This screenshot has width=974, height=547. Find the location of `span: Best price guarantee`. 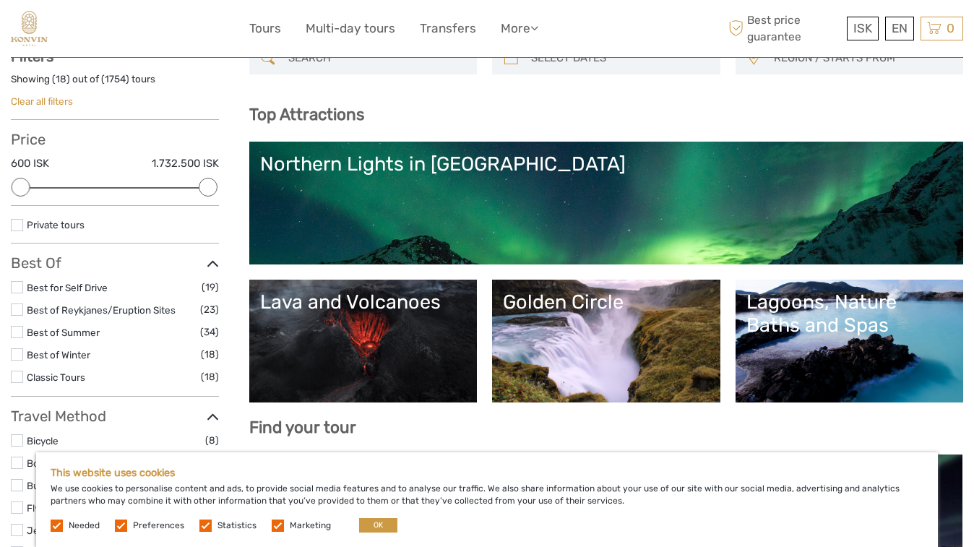

span: Best price guarantee is located at coordinates (784, 28).